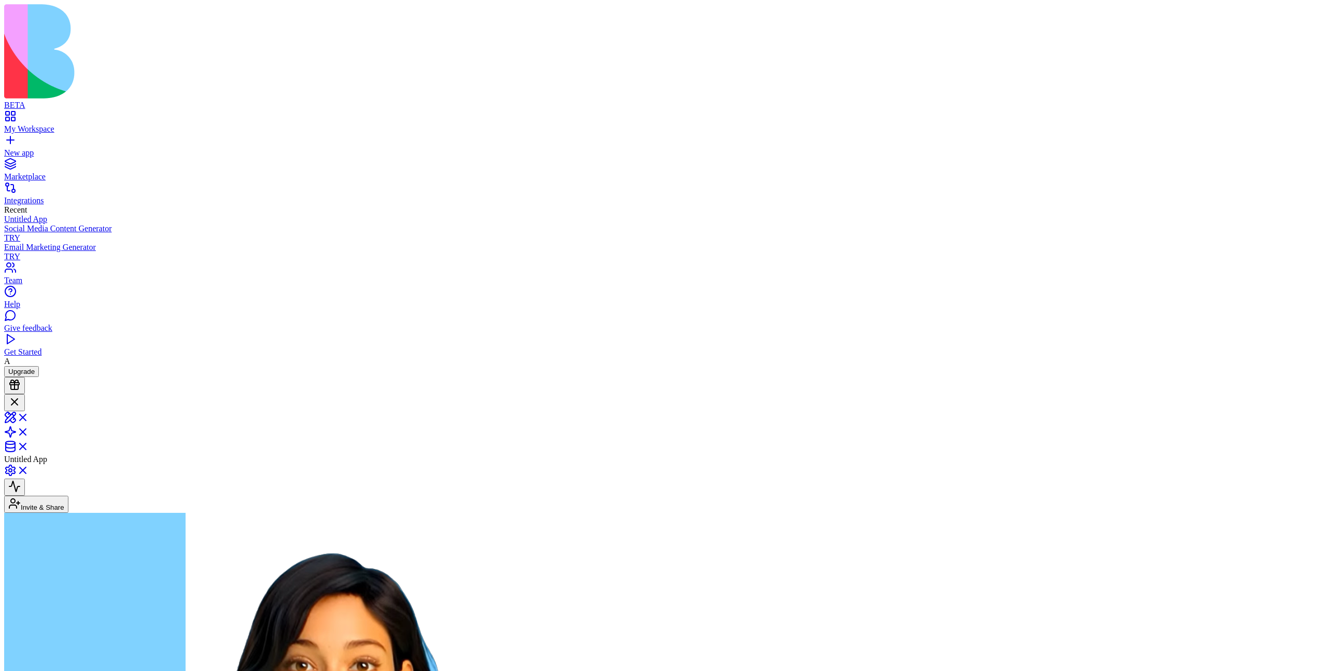 The image size is (1327, 671). I want to click on div: Team, so click(663, 280).